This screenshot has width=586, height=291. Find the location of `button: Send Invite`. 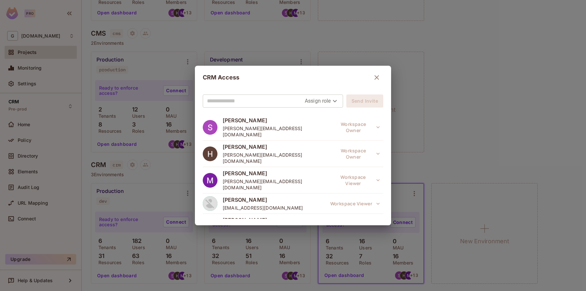

button: Send Invite is located at coordinates (364, 101).